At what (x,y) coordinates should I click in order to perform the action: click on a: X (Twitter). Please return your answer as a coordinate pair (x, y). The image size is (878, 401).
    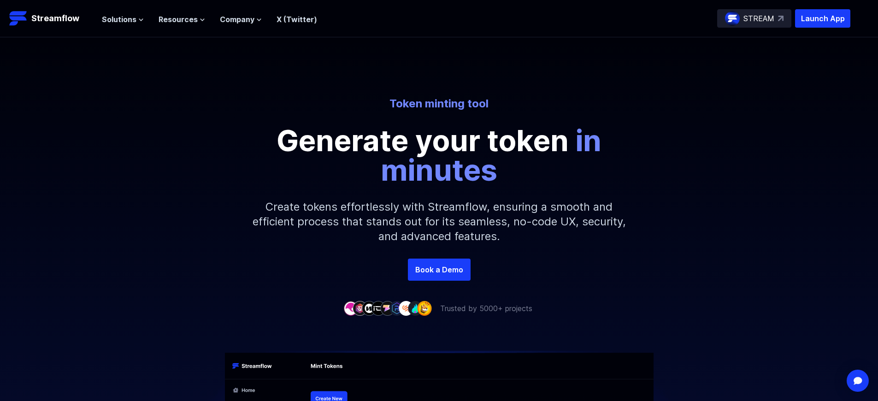
    Looking at the image, I should click on (297, 19).